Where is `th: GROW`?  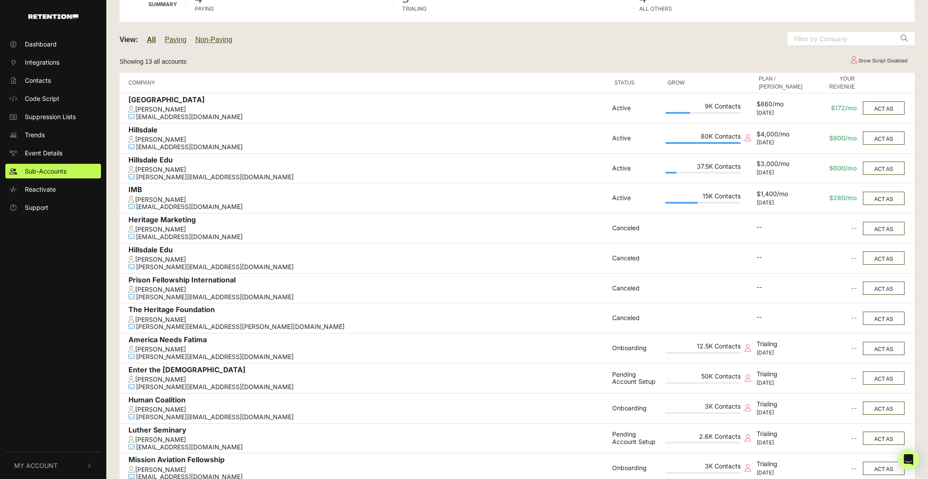
th: GROW is located at coordinates (703, 83).